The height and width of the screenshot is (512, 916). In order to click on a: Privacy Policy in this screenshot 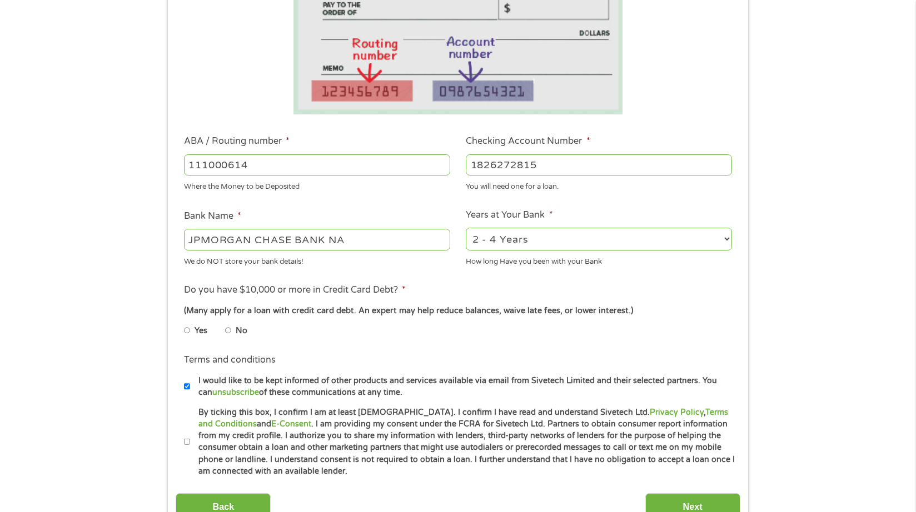, I will do `click(676, 412)`.